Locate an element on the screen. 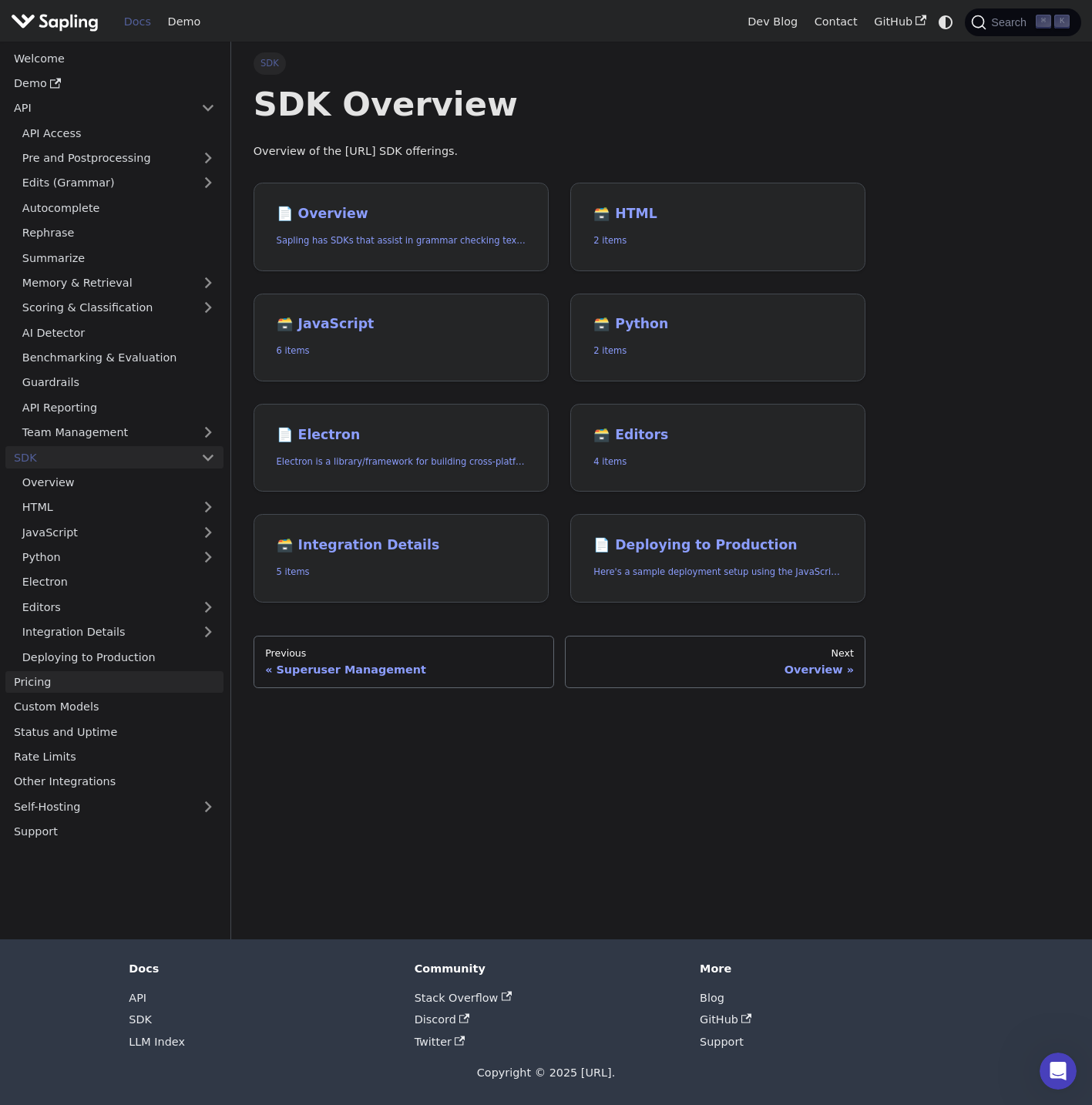  p: 5 items is located at coordinates (400, 572).